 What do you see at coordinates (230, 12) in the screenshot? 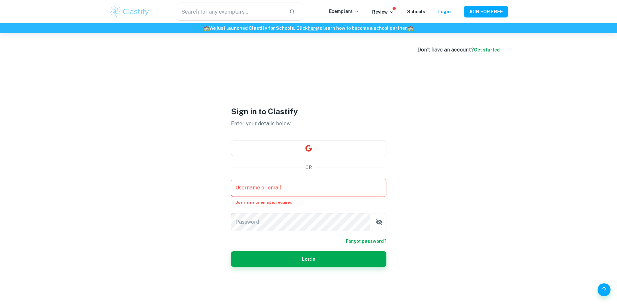
I see `input: Search for any exemplars...` at bounding box center [230, 12].